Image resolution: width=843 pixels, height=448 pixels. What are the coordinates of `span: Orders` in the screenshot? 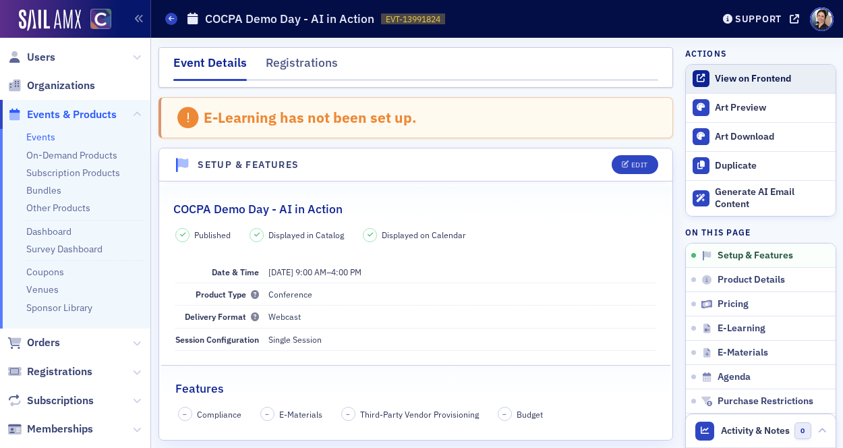 It's located at (43, 342).